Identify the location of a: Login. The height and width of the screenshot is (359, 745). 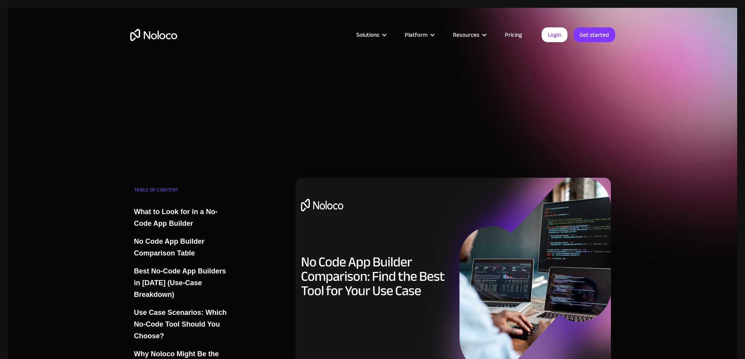
(554, 35).